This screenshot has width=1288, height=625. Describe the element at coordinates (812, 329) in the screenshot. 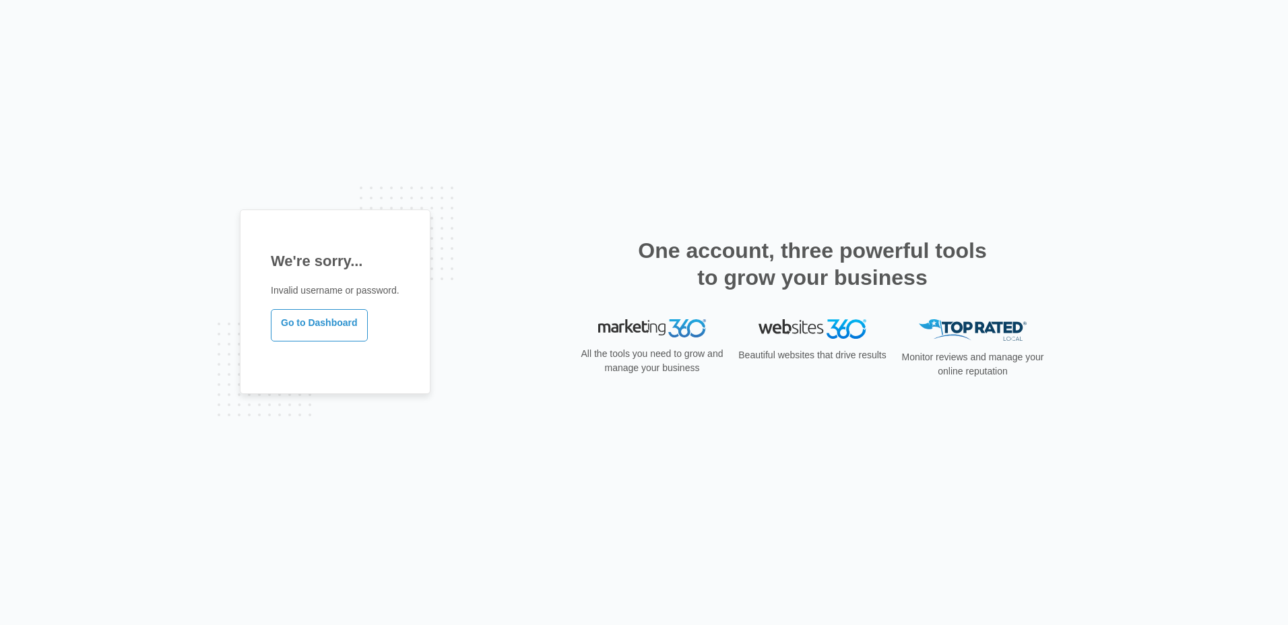

I see `img: Websites 360` at that location.